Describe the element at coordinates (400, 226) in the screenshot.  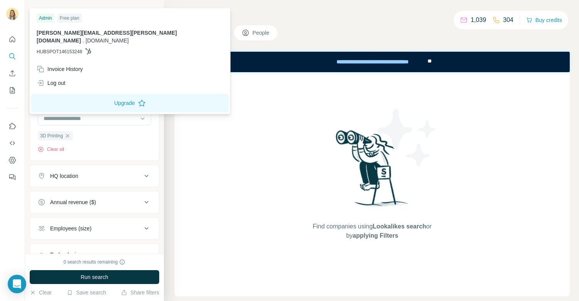
I see `span: Lookalikes search` at that location.